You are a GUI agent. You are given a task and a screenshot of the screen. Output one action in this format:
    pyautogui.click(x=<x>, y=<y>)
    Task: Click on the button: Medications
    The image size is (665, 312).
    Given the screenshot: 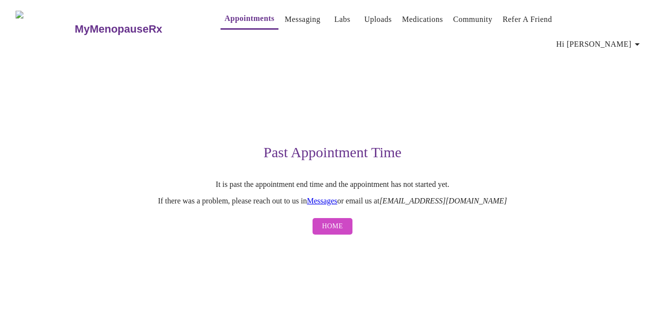 What is the action you would take?
    pyautogui.click(x=423, y=19)
    